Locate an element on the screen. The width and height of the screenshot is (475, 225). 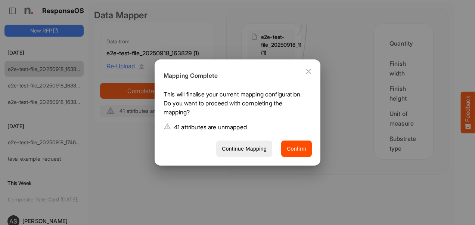
span: Confirm is located at coordinates (296, 148).